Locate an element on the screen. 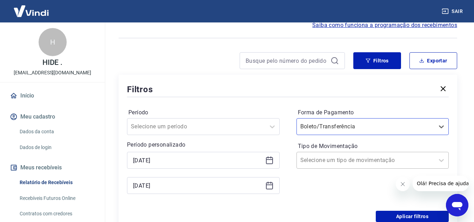  p: Período personalizado is located at coordinates (203, 145).